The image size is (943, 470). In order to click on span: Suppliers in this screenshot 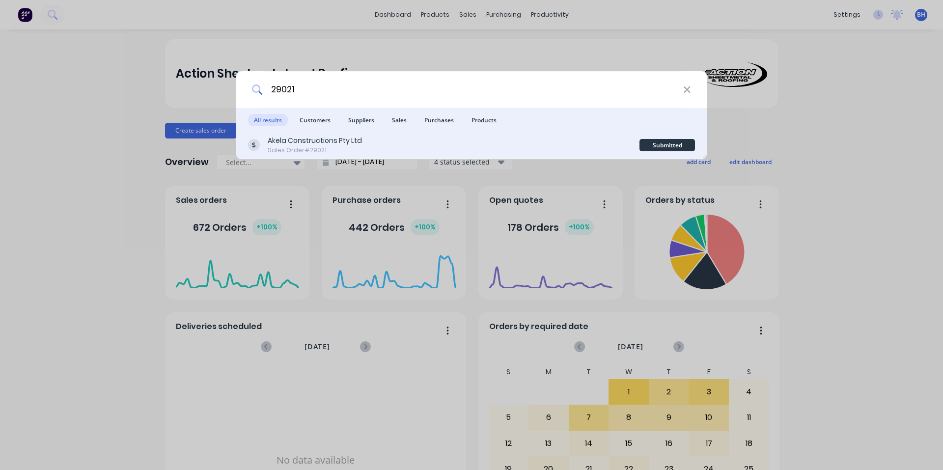, I will do `click(361, 120)`.